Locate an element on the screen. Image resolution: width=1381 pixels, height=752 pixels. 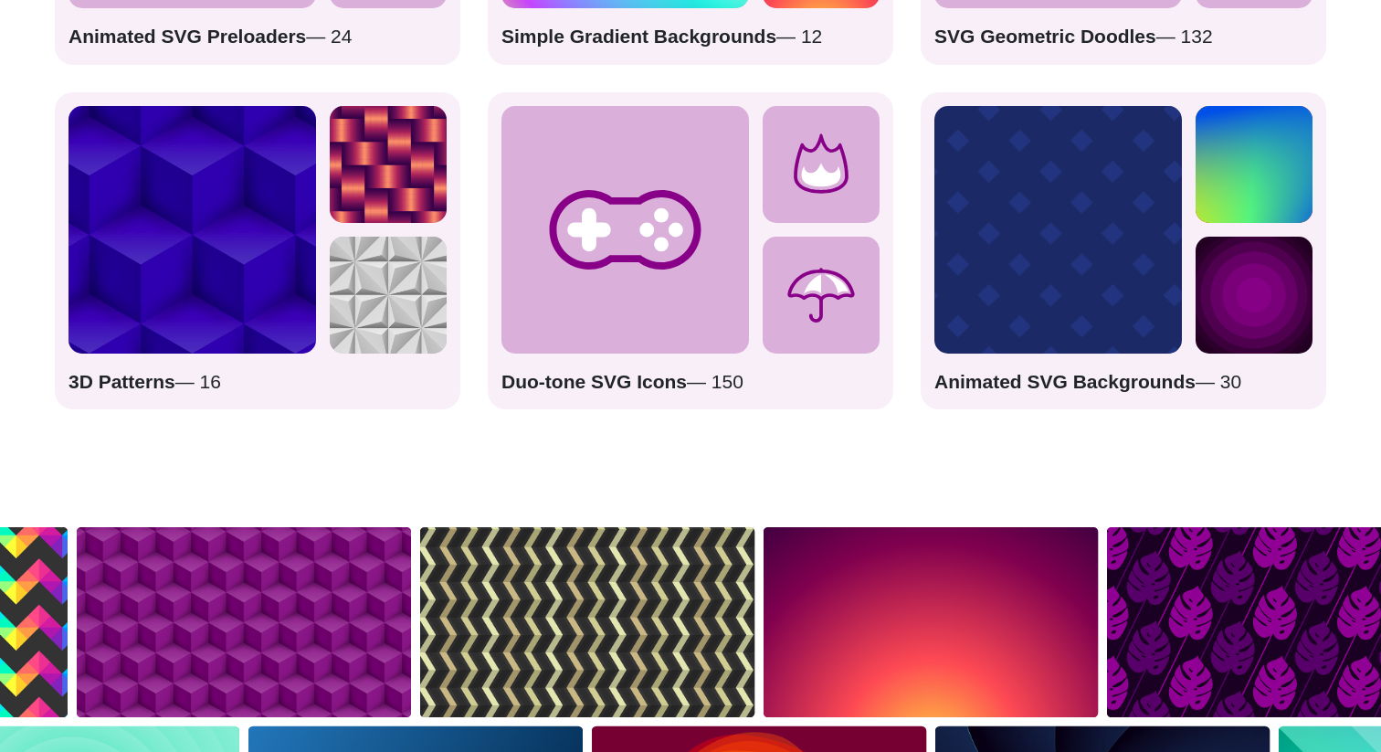
p: — 16 is located at coordinates (258, 382).